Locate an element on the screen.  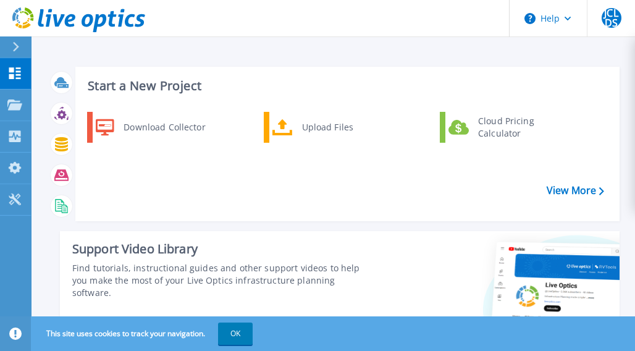
a: Download Collector is located at coordinates (150, 127).